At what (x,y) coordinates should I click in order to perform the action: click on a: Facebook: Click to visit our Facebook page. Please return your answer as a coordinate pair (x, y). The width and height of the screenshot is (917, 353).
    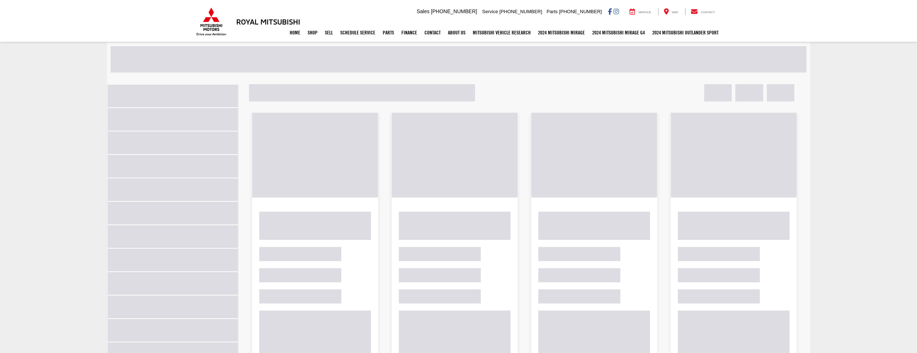
    Looking at the image, I should click on (610, 11).